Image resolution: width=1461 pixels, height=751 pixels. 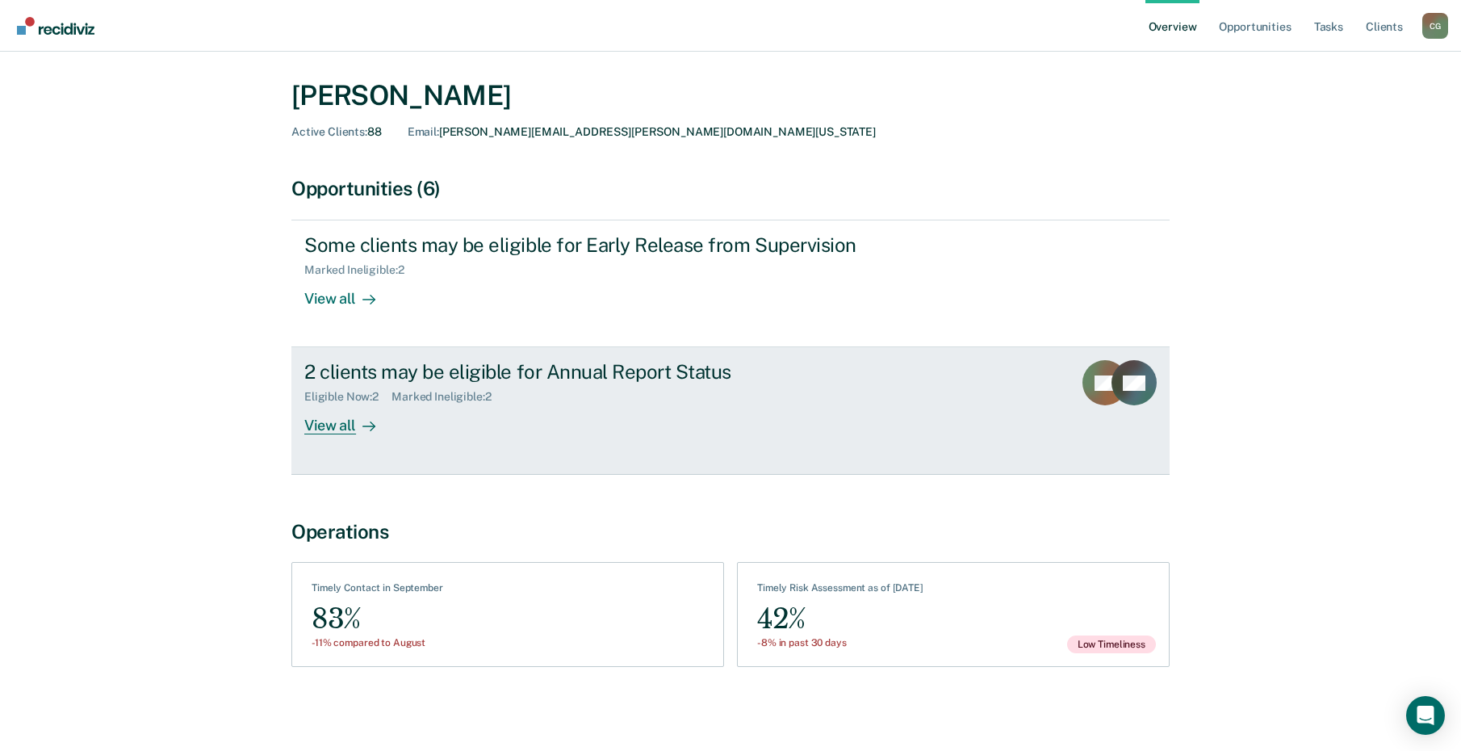 I want to click on a: 2 clients may be eligible for Annual Report StatusEligible Now:2Marked Ineligible:2View all, so click(x=730, y=410).